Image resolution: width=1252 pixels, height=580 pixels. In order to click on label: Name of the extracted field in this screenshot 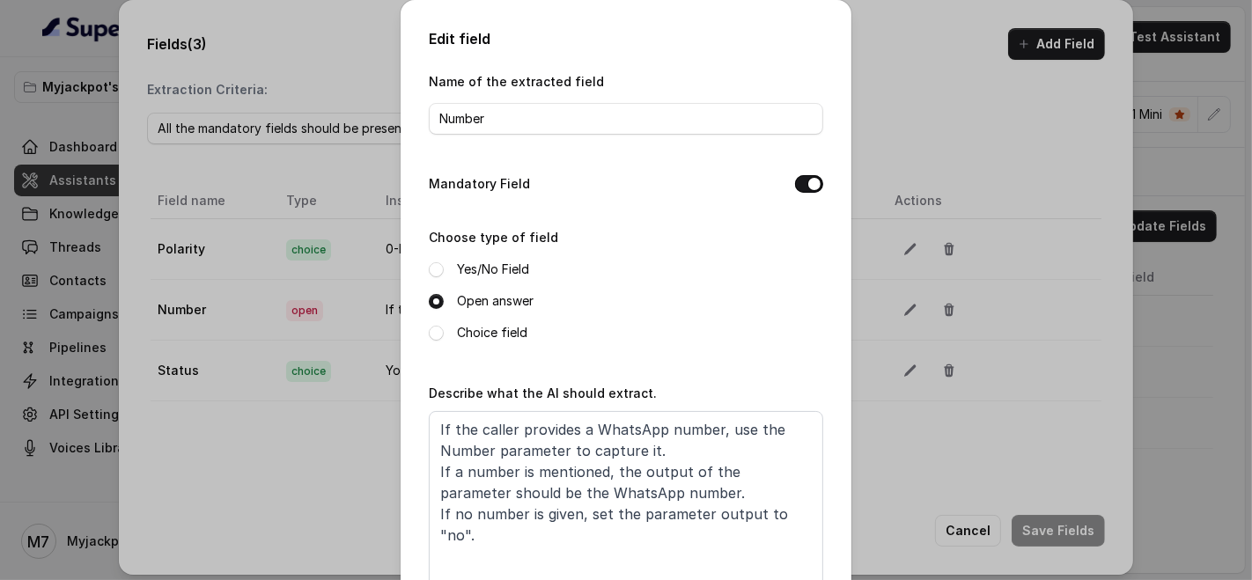, I will do `click(516, 81)`.